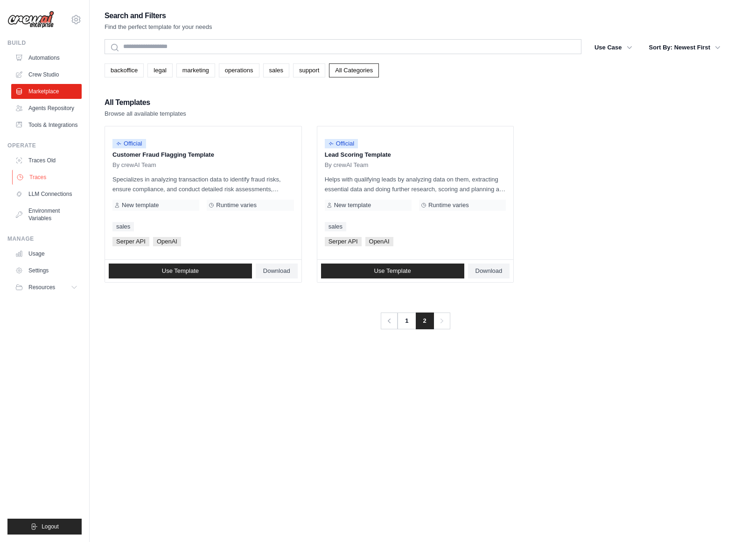  Describe the element at coordinates (46, 108) in the screenshot. I see `a: Agents Repository` at that location.